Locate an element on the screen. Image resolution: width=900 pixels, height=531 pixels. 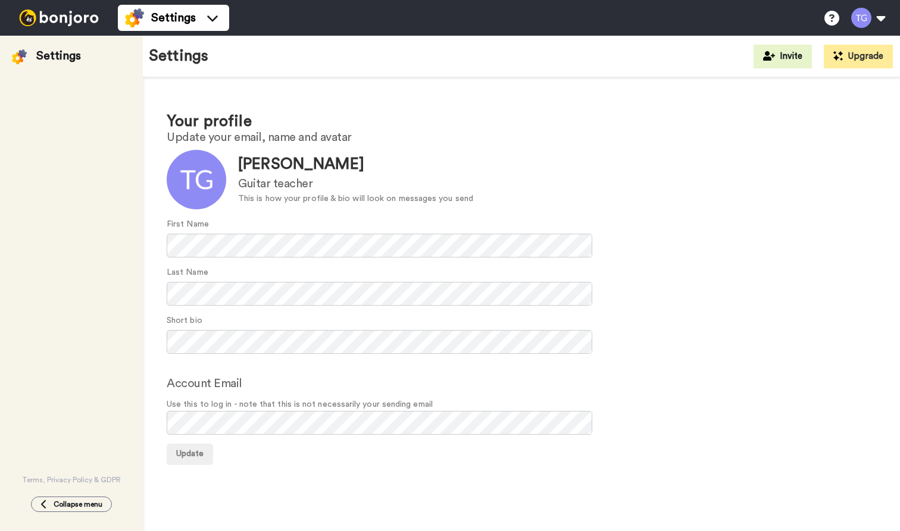
span: Settings is located at coordinates (173, 18).